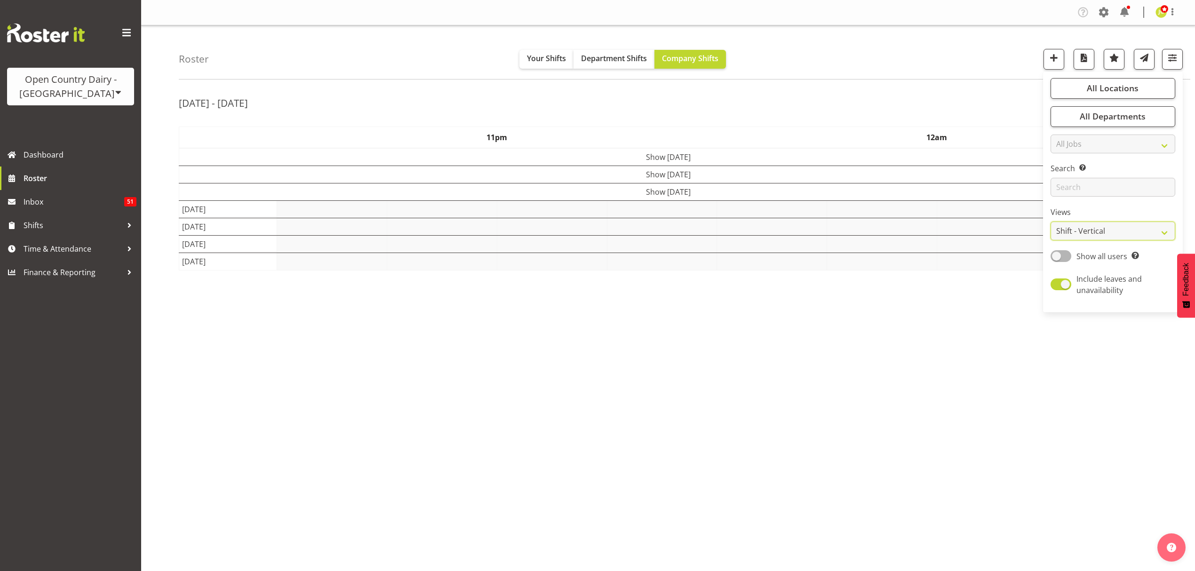  I want to click on span: Finance & Reporting, so click(73, 272).